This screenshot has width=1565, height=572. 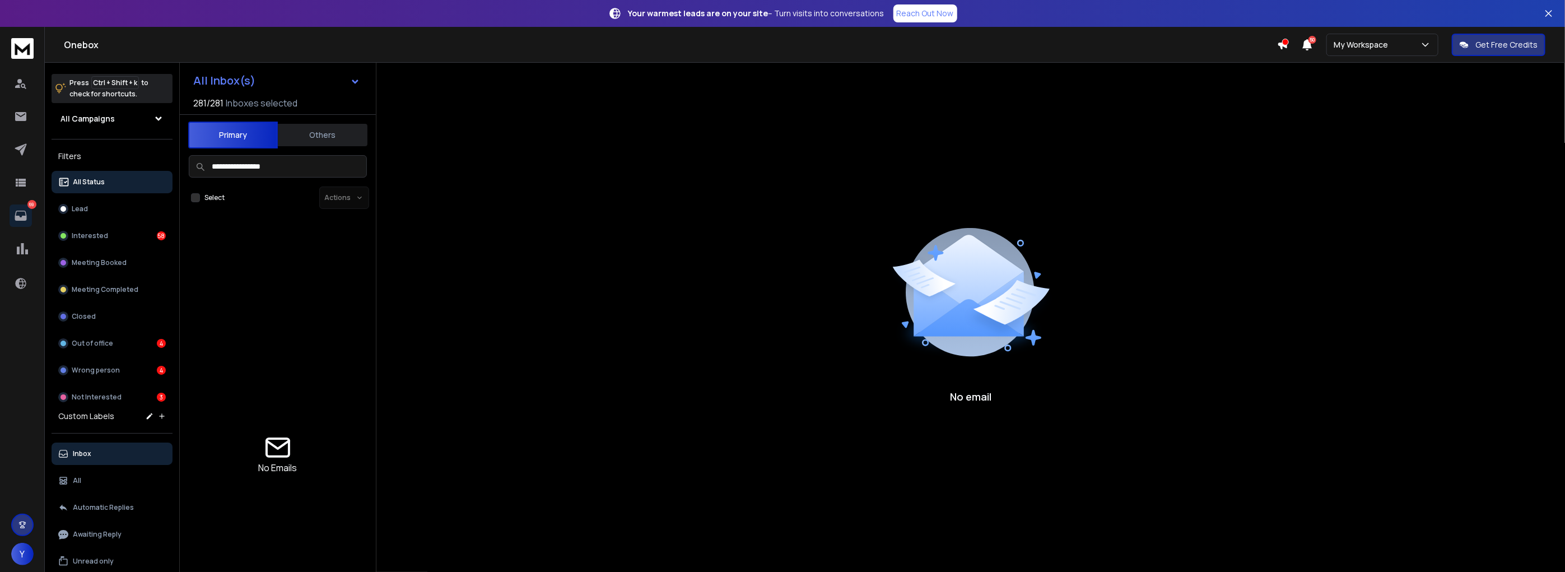 I want to click on button: Interested58, so click(x=112, y=236).